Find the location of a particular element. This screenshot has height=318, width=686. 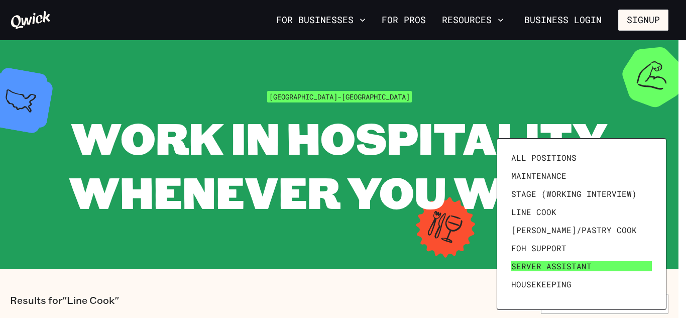

span: Housekeeping is located at coordinates (542, 284).